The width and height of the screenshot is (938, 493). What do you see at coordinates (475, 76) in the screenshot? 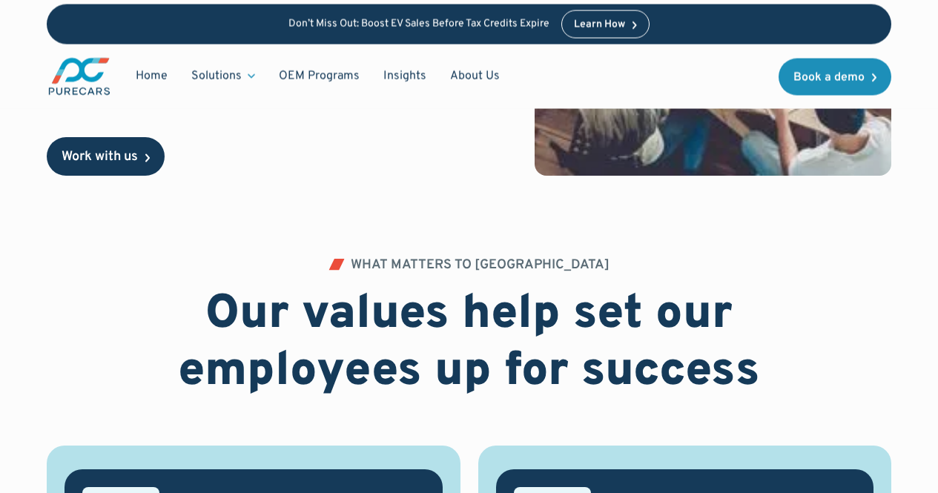
I see `a: About Us` at bounding box center [475, 76].